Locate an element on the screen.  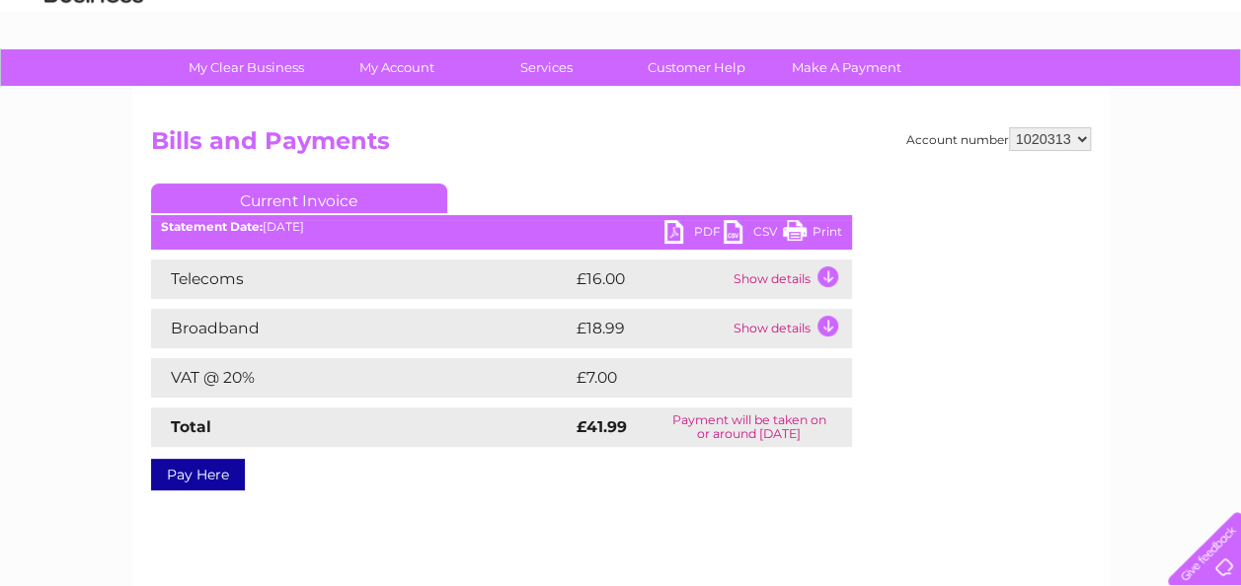
span: 0333 014 3131 is located at coordinates (937, 22).